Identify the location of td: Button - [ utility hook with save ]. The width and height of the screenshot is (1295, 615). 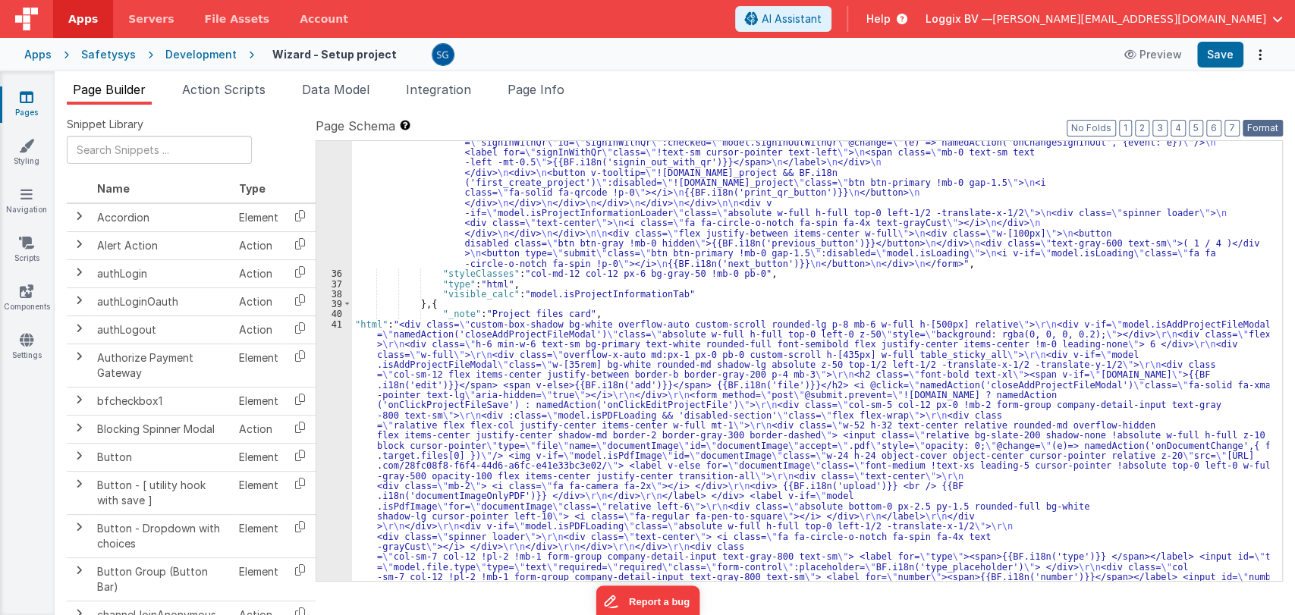
(162, 492).